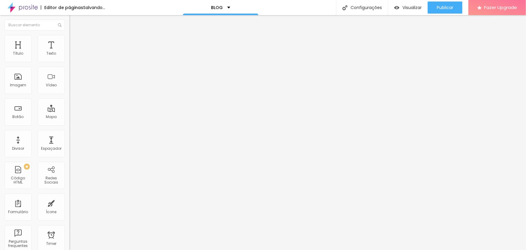 The height and width of the screenshot is (250, 526). I want to click on div: Código HTML, so click(18, 180).